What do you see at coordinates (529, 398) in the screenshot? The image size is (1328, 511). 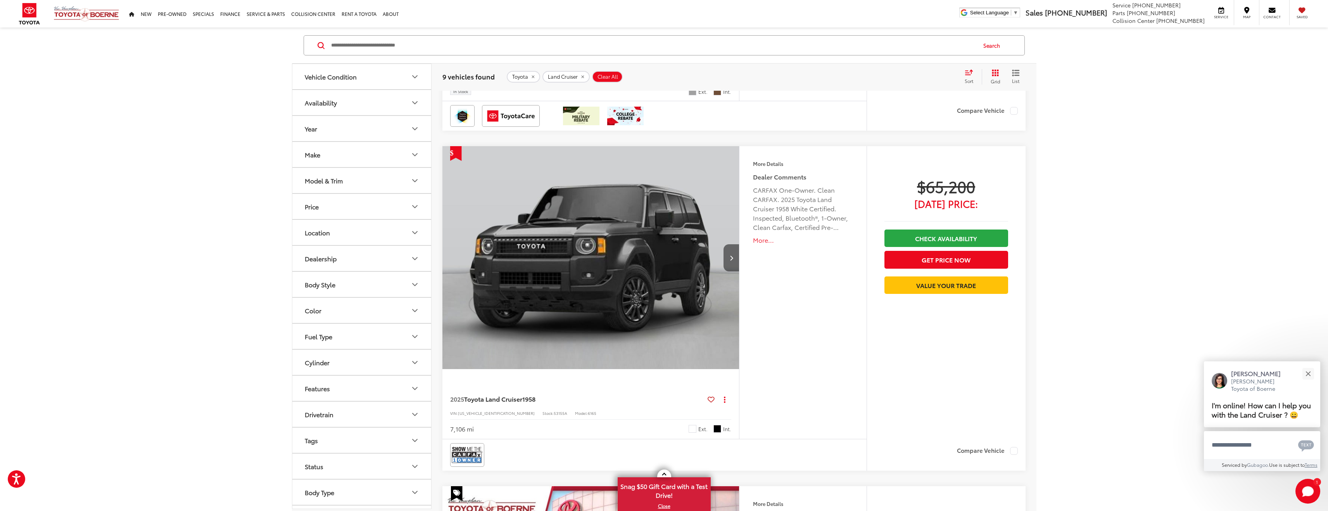 I see `span: 1958` at bounding box center [529, 398].